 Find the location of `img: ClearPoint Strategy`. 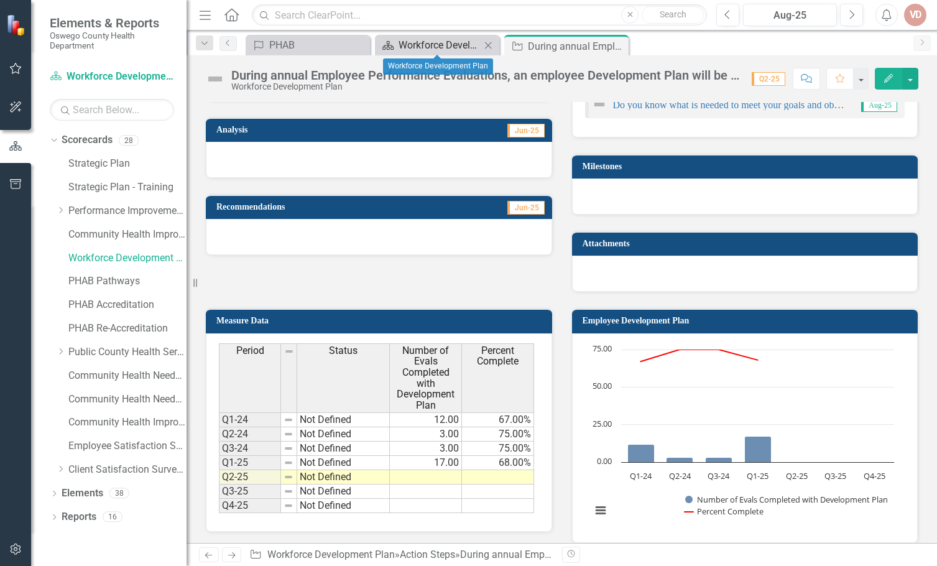

img: ClearPoint Strategy is located at coordinates (17, 25).